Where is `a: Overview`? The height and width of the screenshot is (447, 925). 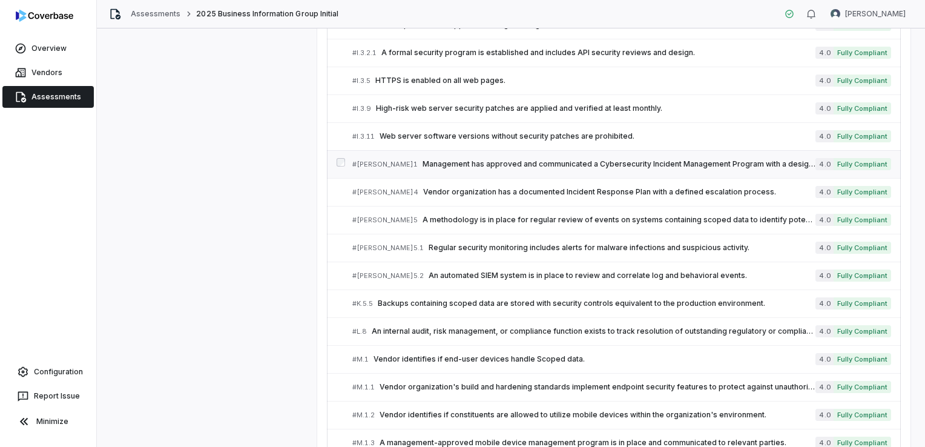 a: Overview is located at coordinates (48, 48).